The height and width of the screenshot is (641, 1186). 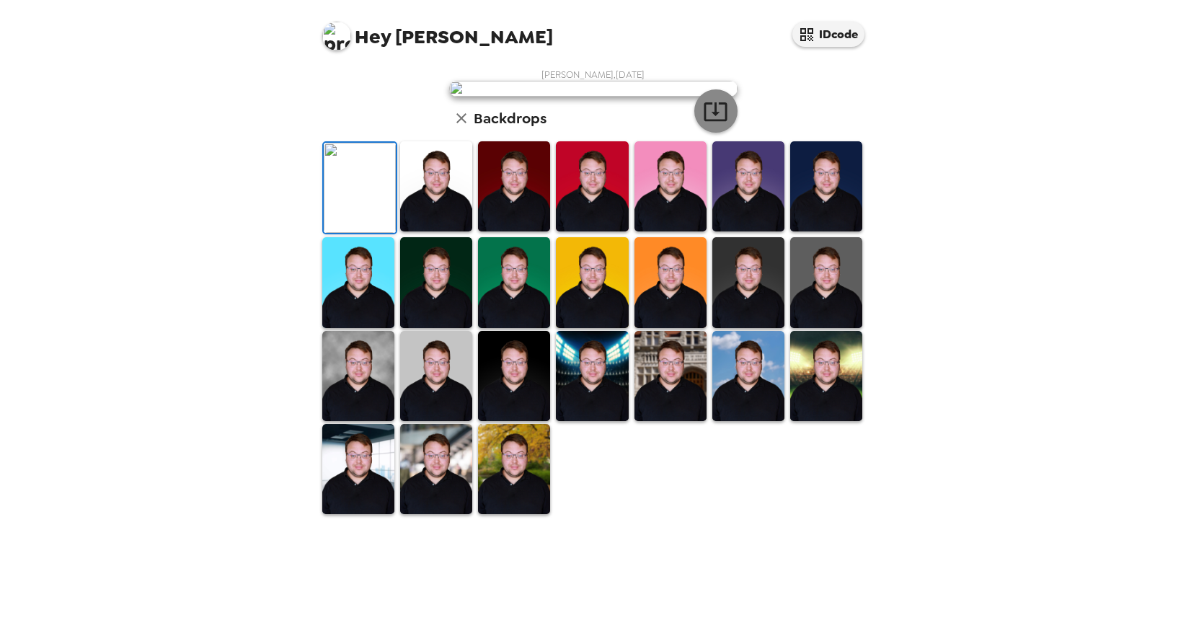 I want to click on img: profile pic, so click(x=337, y=36).